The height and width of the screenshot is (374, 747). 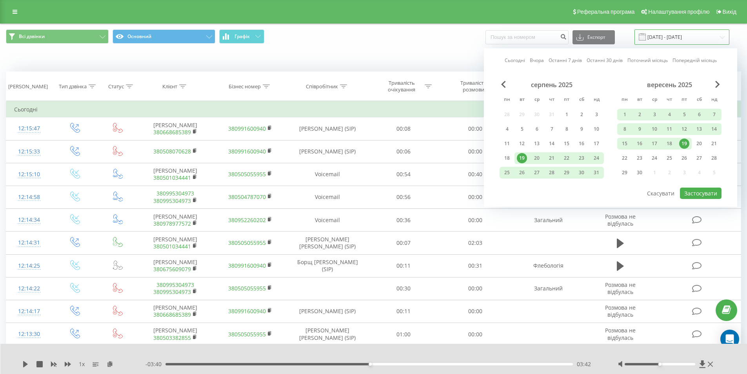 I want to click on a: 380978977572, so click(x=172, y=223).